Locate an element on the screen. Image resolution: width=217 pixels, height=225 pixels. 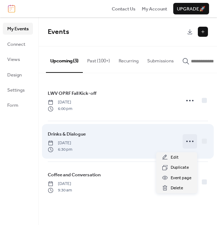
span: Duplicate is located at coordinates (180, 168).